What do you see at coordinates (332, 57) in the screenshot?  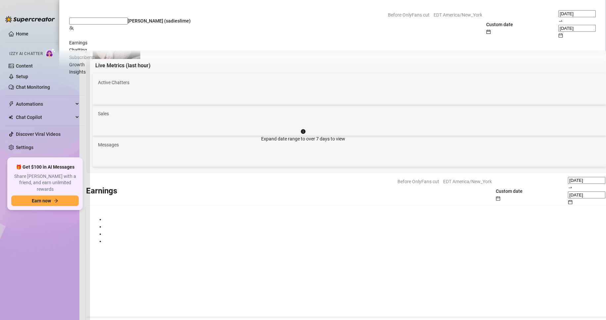 I see `div: Subscribers` at bounding box center [332, 57].